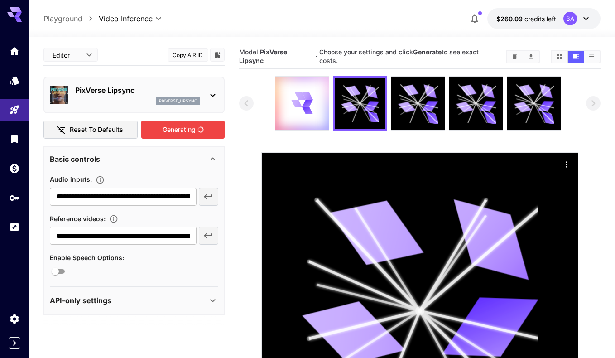 The image size is (615, 358). I want to click on nav: breadcrumb, so click(71, 19).